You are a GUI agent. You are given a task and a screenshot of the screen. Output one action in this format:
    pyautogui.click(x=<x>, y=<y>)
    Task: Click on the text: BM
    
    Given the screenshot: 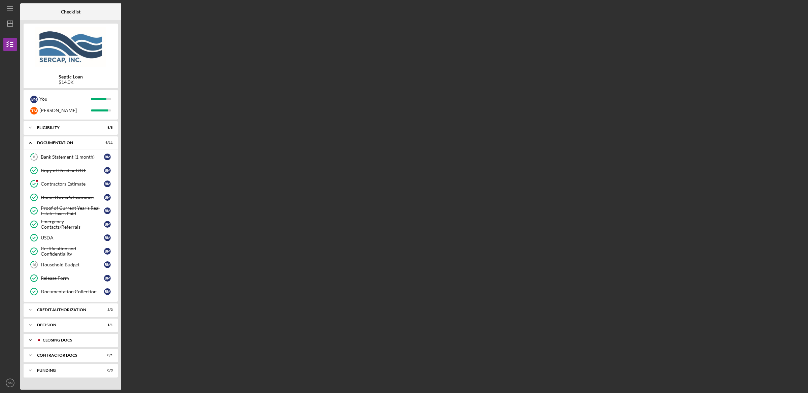 What is the action you would take?
    pyautogui.click(x=10, y=383)
    